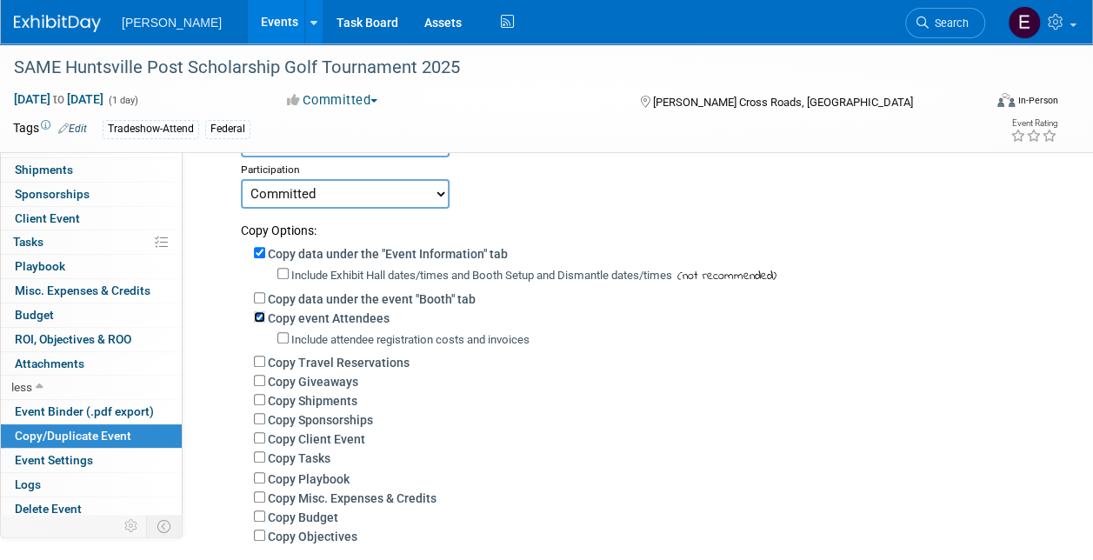  What do you see at coordinates (91, 290) in the screenshot?
I see `a: Misc. Expenses & Credits` at bounding box center [91, 290].